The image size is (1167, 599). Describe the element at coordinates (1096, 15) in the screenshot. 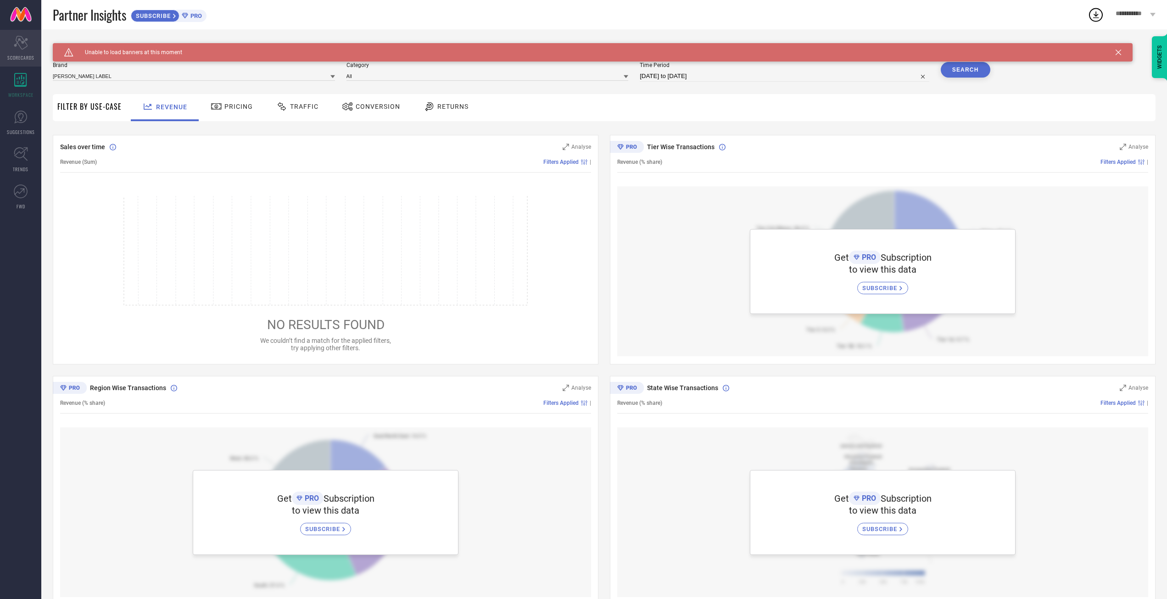

I see `div: Open download list` at that location.